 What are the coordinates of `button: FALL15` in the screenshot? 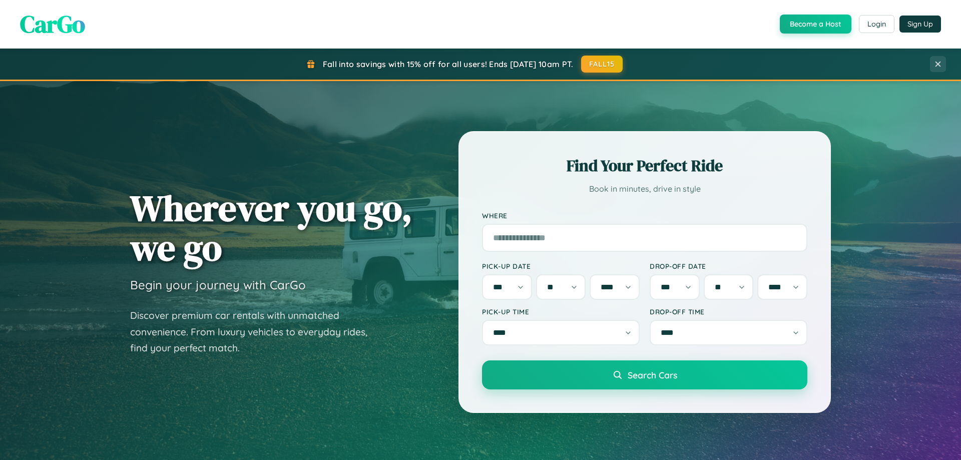 It's located at (602, 64).